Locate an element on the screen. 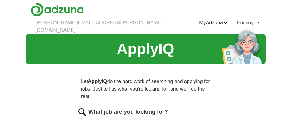  strong: ApplyIQ is located at coordinates (97, 81).